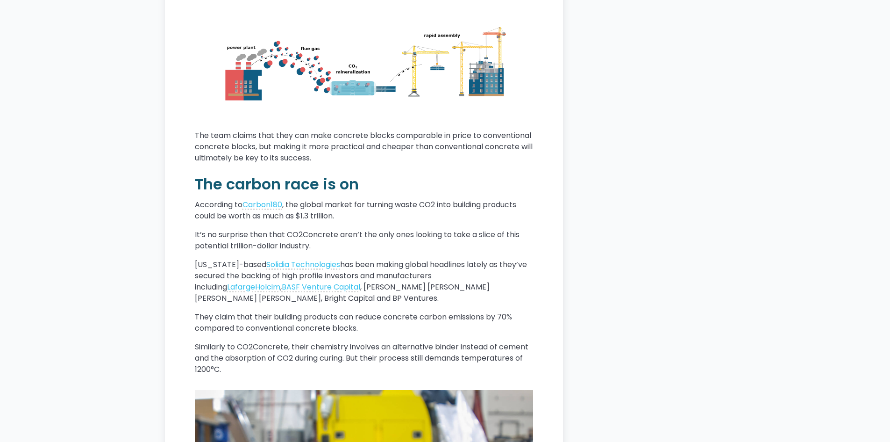 The image size is (890, 442). What do you see at coordinates (262, 204) in the screenshot?
I see `a: Carbon180` at bounding box center [262, 204].